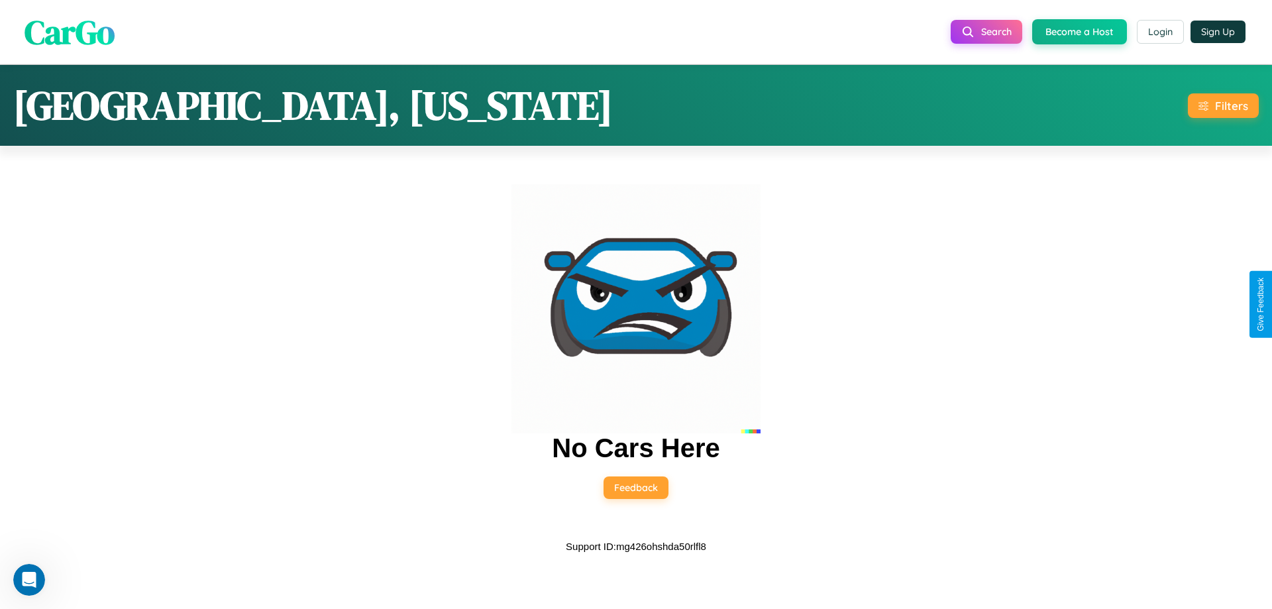  Describe the element at coordinates (1231, 105) in the screenshot. I see `div: Filters` at that location.